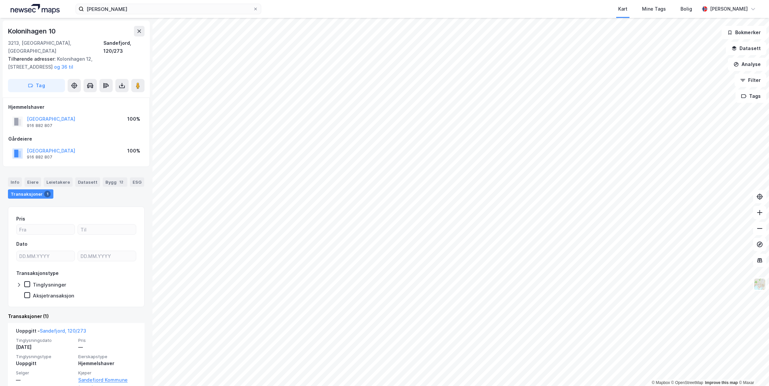 The image size is (769, 386). What do you see at coordinates (76, 316) in the screenshot?
I see `div: Transaksjoner (1)` at bounding box center [76, 316].